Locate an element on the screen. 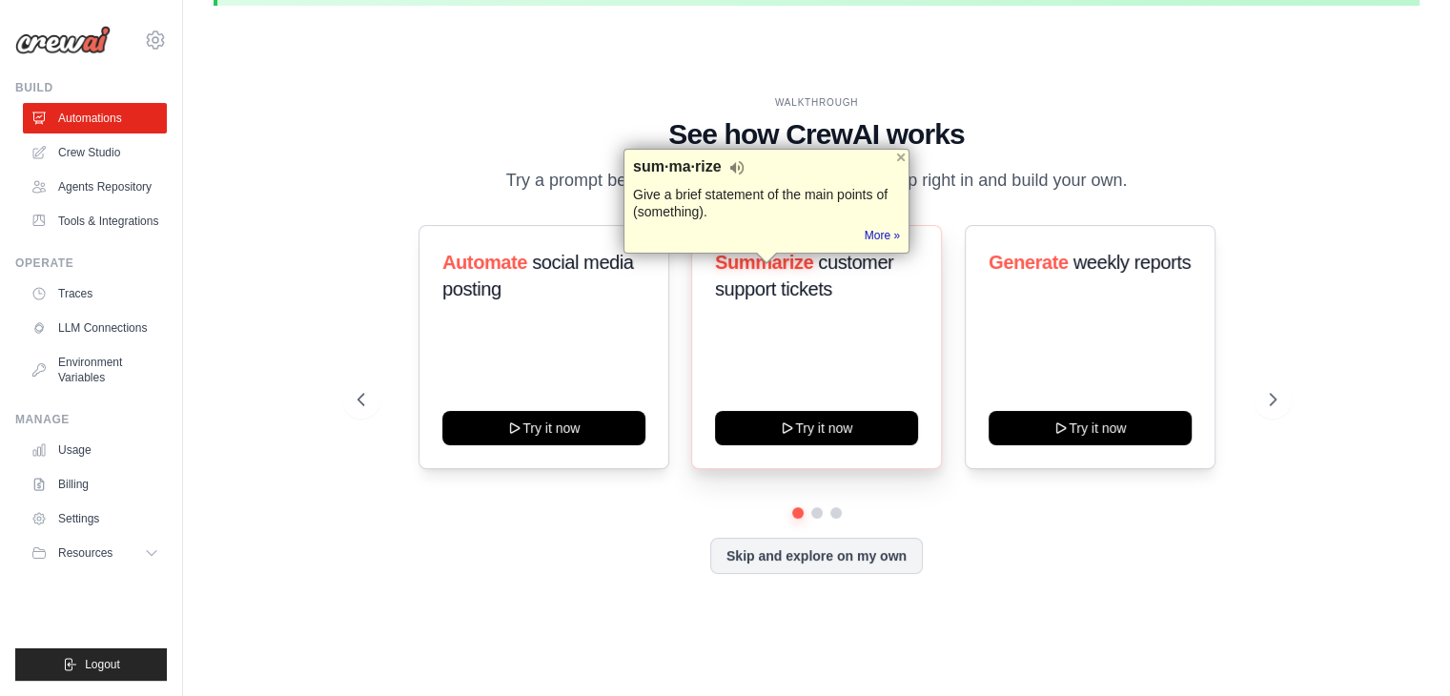 The height and width of the screenshot is (696, 1450). a: Agents Repository is located at coordinates (94, 187).